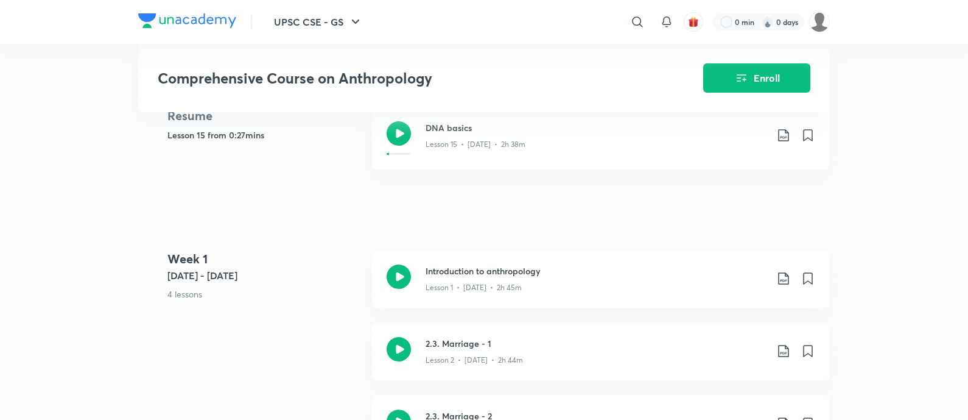  What do you see at coordinates (396, 78) in the screenshot?
I see `h3: Comprehensive Course on Anthropology` at bounding box center [396, 78].